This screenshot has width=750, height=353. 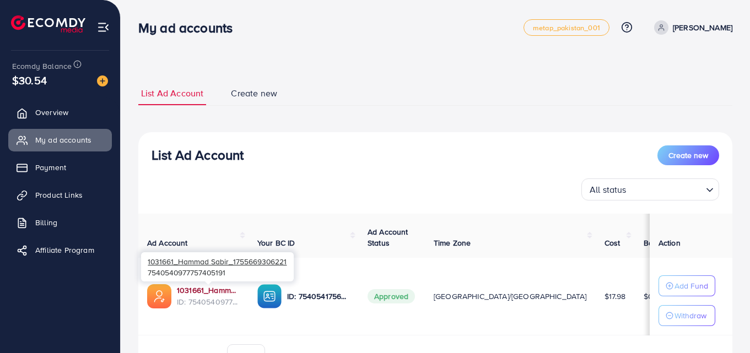 What do you see at coordinates (691, 286) in the screenshot?
I see `p: Add Fund` at bounding box center [691, 286].